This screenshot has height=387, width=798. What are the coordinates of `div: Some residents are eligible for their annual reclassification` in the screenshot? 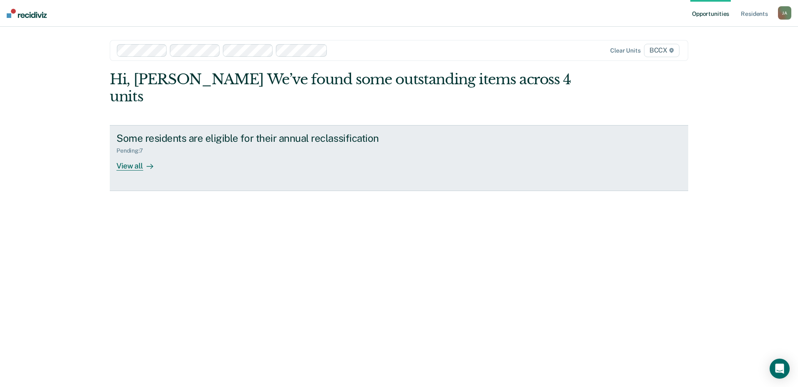 It's located at (263, 138).